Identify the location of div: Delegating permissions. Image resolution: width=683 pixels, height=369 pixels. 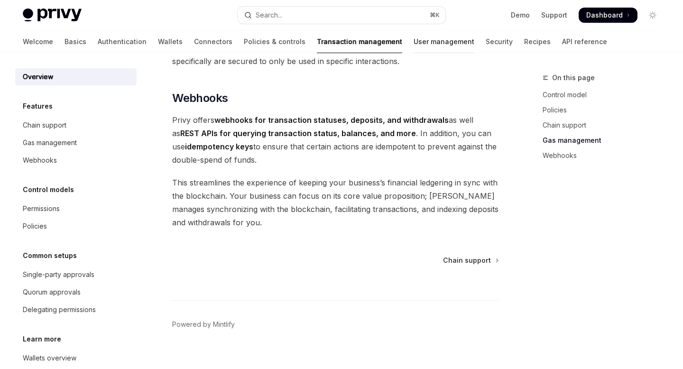
(59, 310).